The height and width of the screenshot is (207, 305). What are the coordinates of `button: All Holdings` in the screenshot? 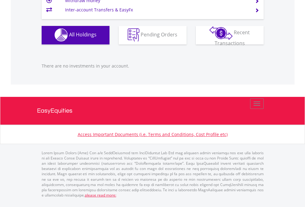 It's located at (76, 35).